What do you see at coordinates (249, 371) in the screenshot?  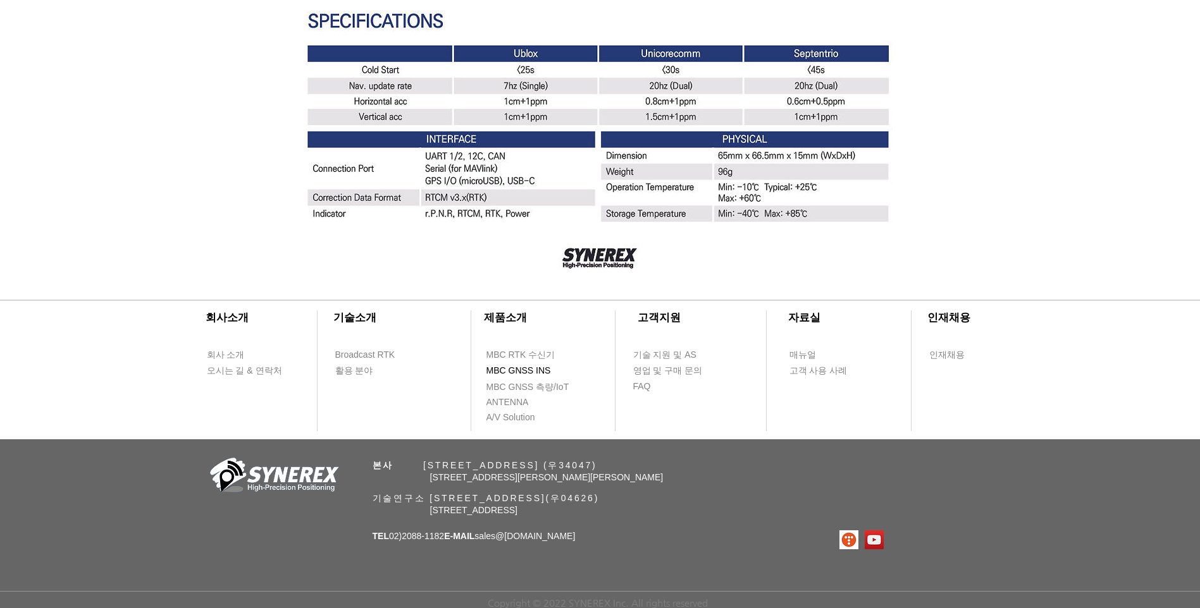 I see `a: 오시는 길 & 연락처` at bounding box center [249, 371].